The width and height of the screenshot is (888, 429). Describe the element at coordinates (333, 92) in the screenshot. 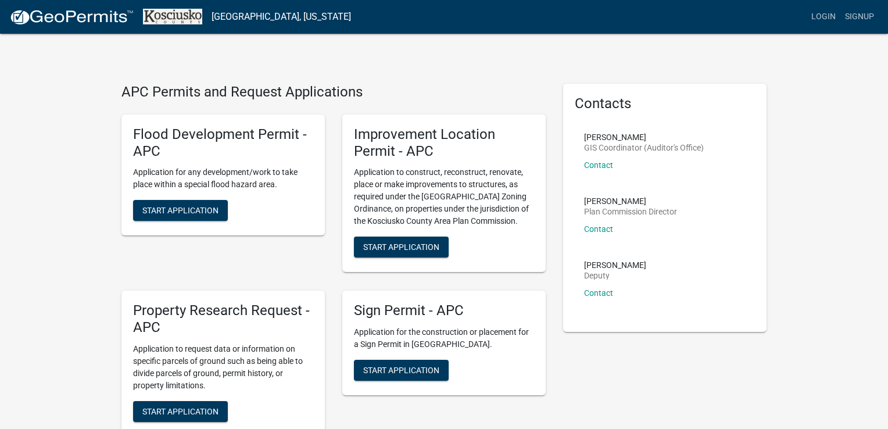

I see `h4: APC Permits and Request Applications` at that location.